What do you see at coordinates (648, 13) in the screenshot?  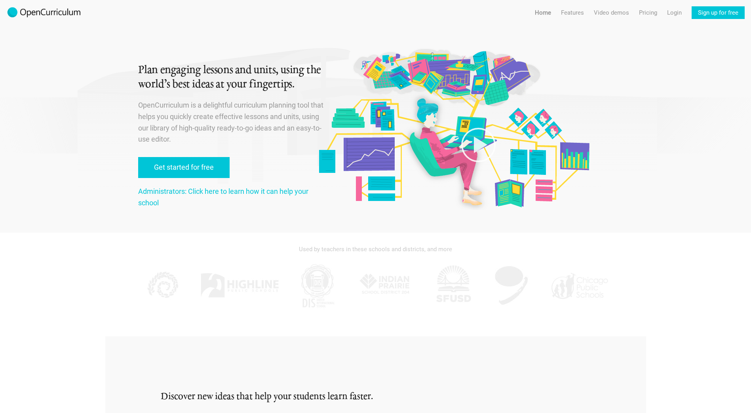 I see `a: Pricing` at bounding box center [648, 13].